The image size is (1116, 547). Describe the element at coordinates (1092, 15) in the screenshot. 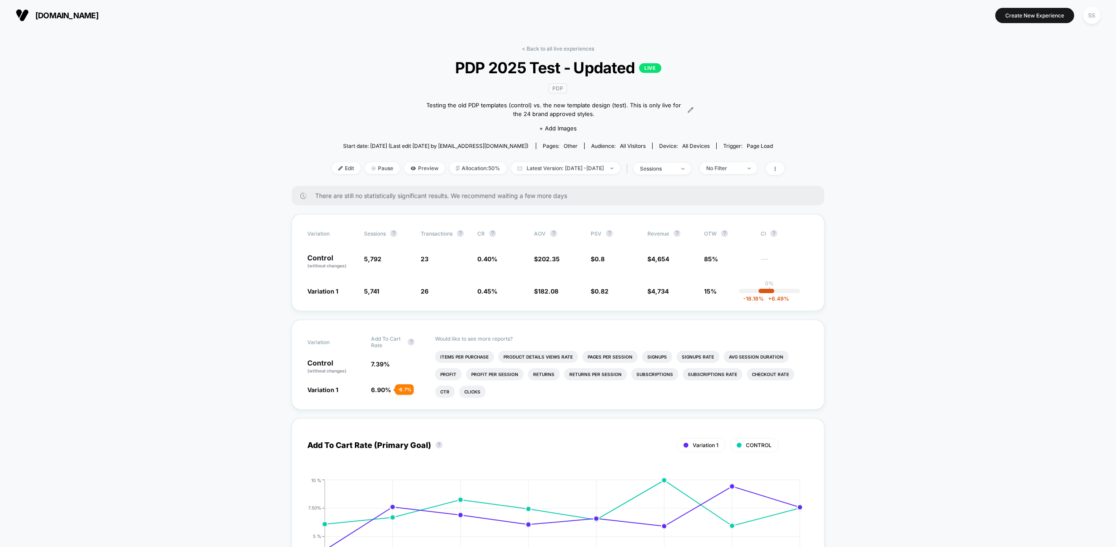

I see `button: SS` at that location.